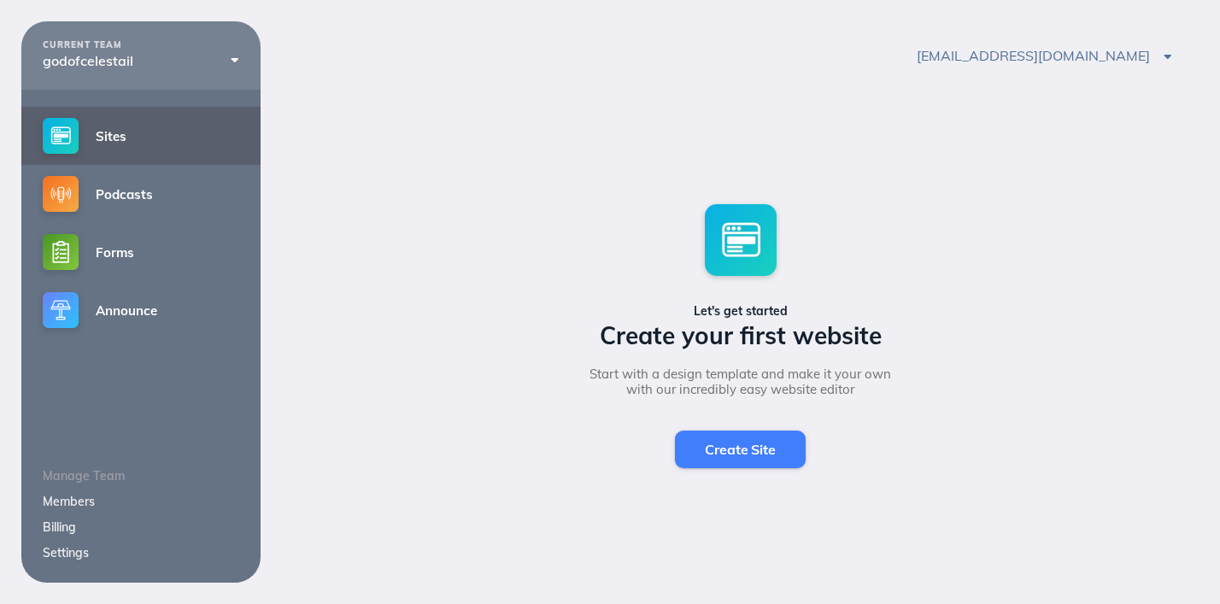 The height and width of the screenshot is (604, 1220). I want to click on a: Settings, so click(66, 553).